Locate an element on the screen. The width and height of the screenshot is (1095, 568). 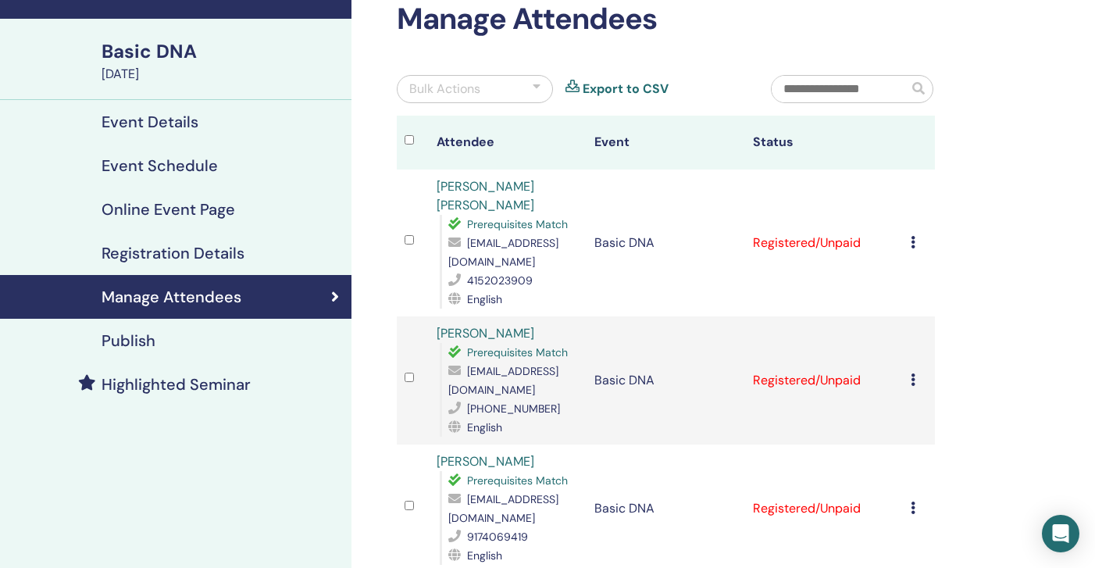
h2: Manage Attendees is located at coordinates (665, 20).